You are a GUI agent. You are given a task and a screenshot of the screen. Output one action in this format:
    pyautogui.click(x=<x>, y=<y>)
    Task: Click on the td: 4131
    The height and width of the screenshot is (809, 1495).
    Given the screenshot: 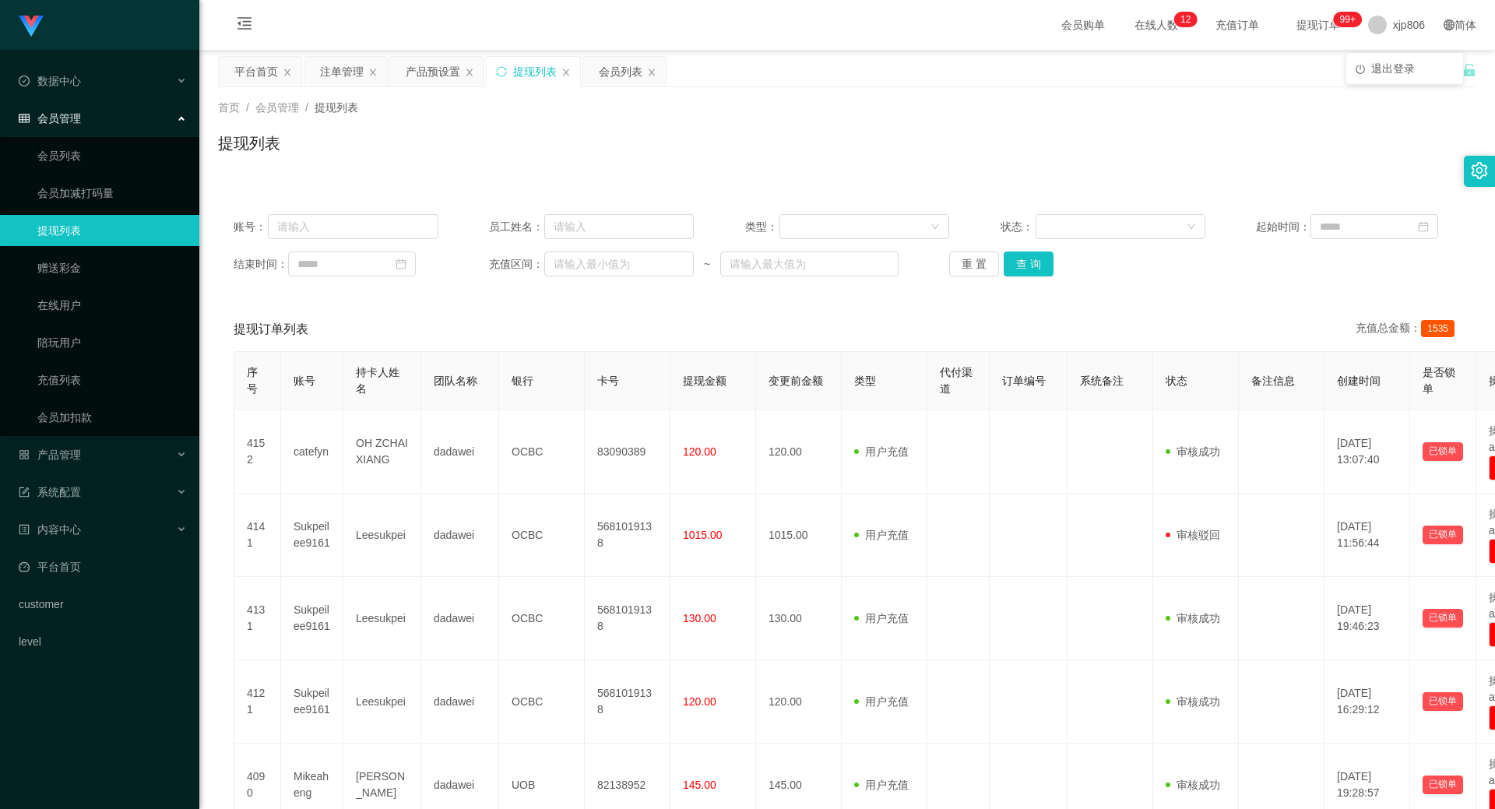 What is the action you would take?
    pyautogui.click(x=258, y=618)
    